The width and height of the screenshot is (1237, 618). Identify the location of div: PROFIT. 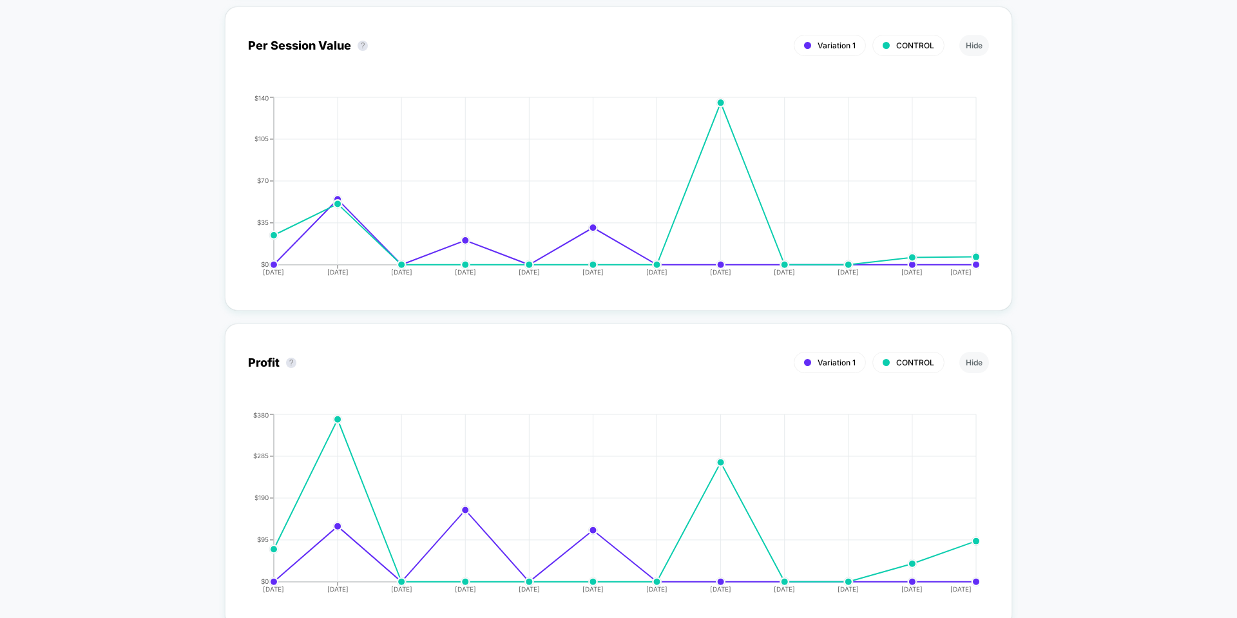
(606, 508).